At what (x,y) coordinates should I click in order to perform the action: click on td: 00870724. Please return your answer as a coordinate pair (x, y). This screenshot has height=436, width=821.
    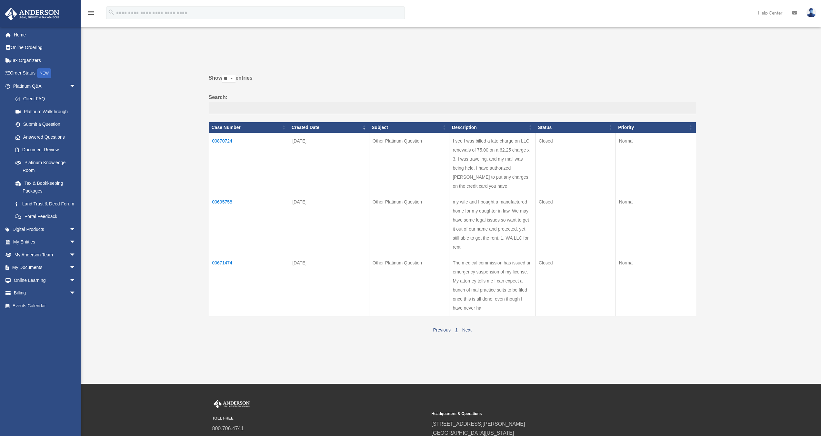
    Looking at the image, I should click on (249, 163).